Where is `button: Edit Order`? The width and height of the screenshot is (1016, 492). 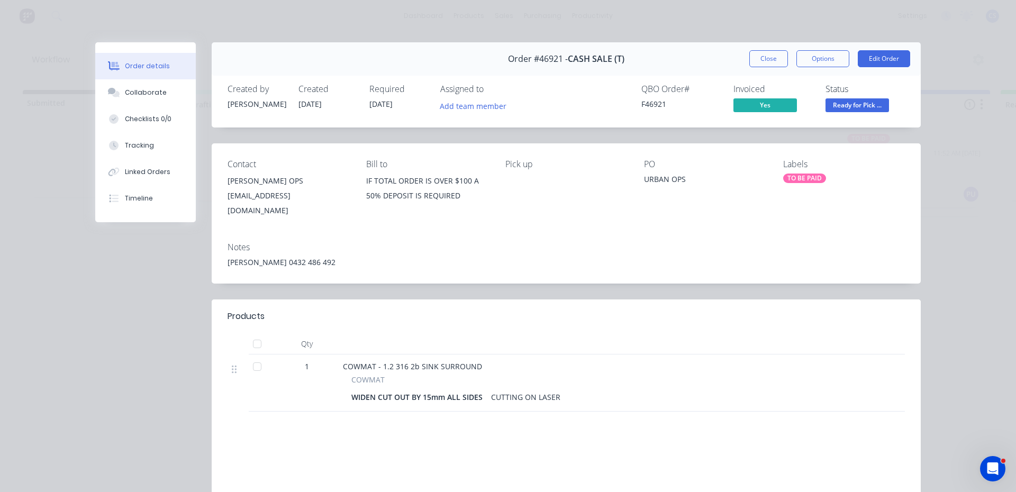 button: Edit Order is located at coordinates (884, 59).